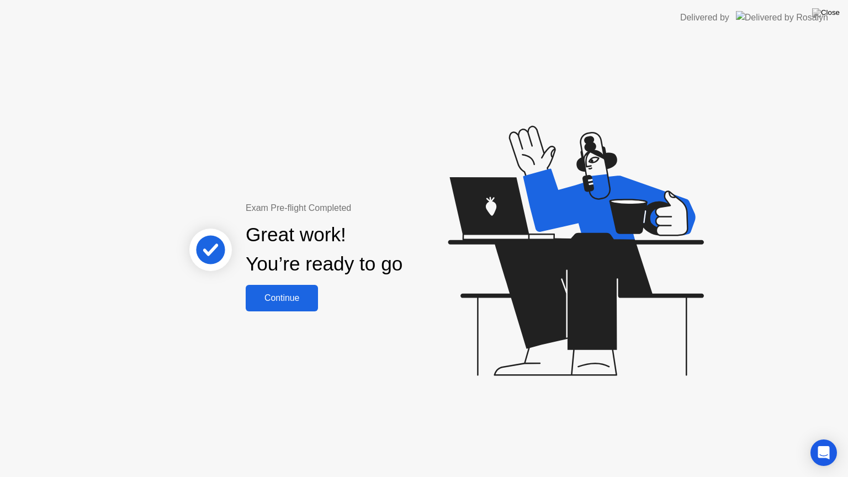  I want to click on img: Close, so click(825, 13).